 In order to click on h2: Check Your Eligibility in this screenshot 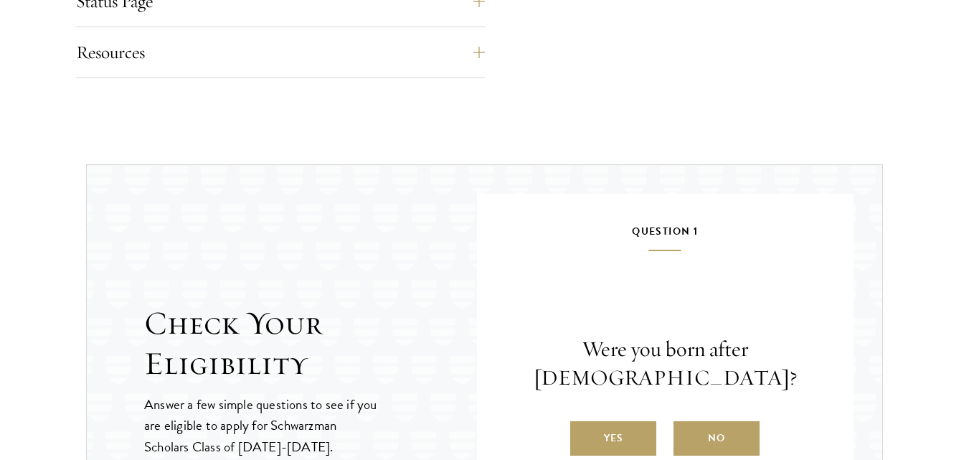, I will do `click(311, 344)`.